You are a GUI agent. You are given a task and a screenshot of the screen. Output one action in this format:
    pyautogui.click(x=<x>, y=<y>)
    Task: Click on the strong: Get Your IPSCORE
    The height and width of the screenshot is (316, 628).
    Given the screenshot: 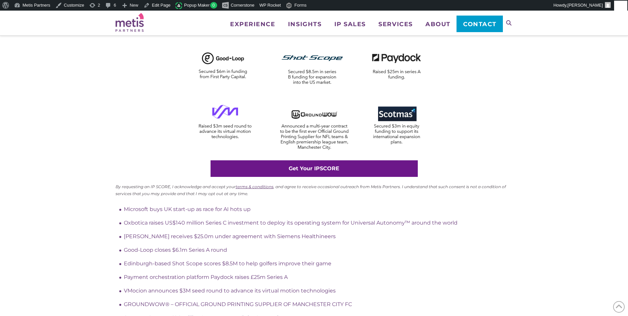 What is the action you would take?
    pyautogui.click(x=314, y=168)
    